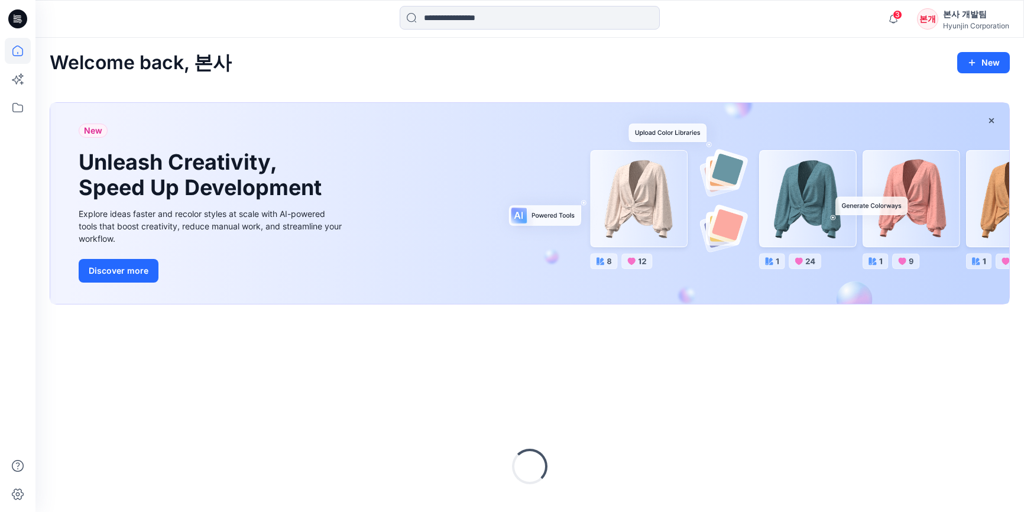  What do you see at coordinates (118, 271) in the screenshot?
I see `button: Discover more` at bounding box center [118, 271].